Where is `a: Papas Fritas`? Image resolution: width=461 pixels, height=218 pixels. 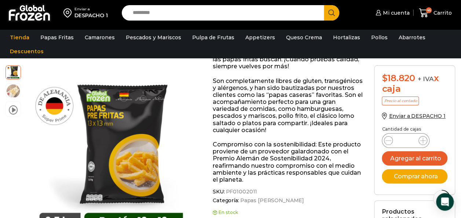
a: Papas Fritas is located at coordinates (57, 37).